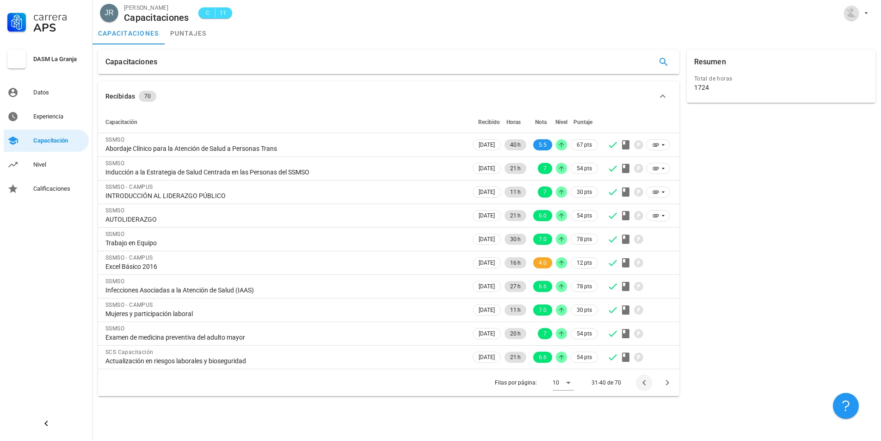  I want to click on div: Actualización en riesgos laborales y bioseguridad, so click(284, 361).